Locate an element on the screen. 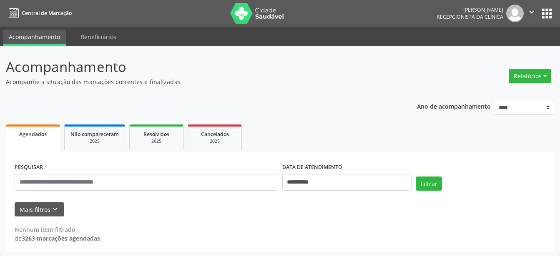  span: Cancelados is located at coordinates (215, 134).